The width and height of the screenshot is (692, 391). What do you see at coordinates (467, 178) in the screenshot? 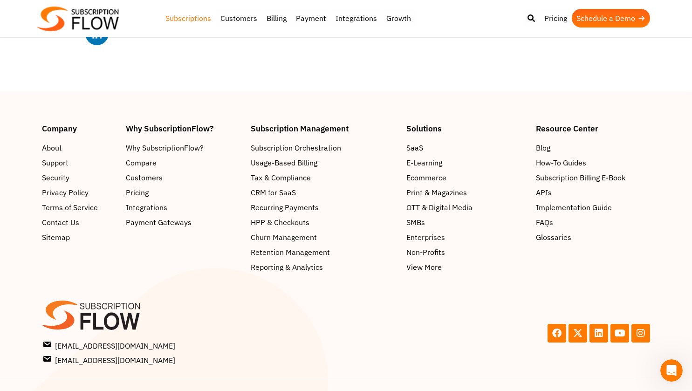
I see `a: Ecommerce` at bounding box center [467, 178].